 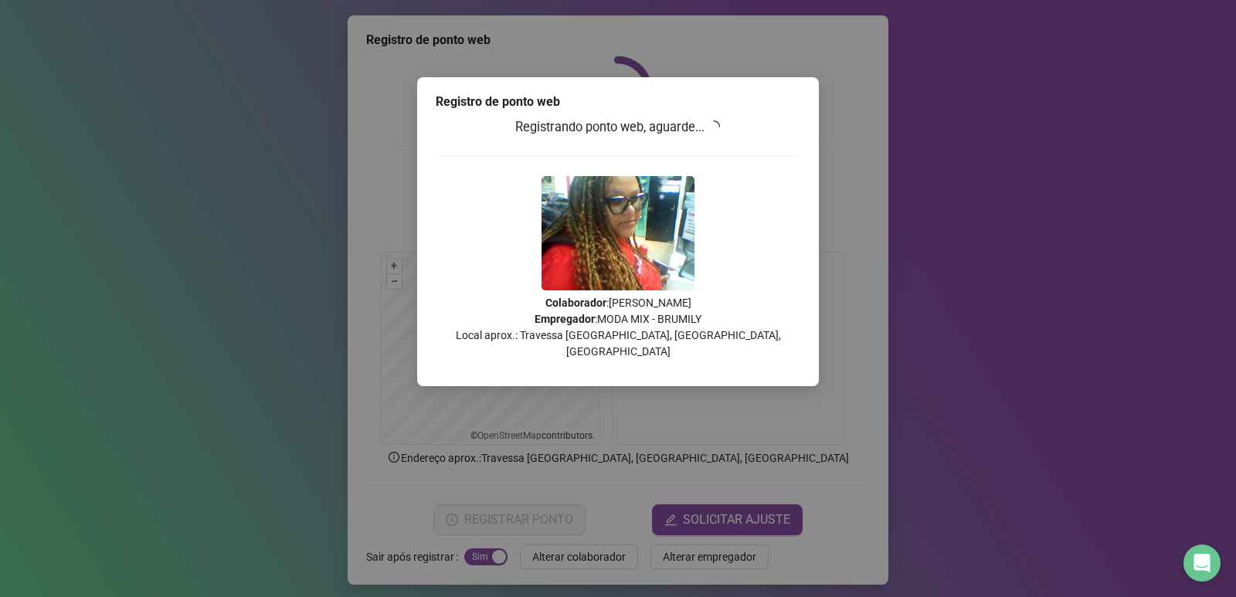 What do you see at coordinates (618, 127) in the screenshot?
I see `h3: Registrando ponto web, aguarde...` at bounding box center [618, 127].